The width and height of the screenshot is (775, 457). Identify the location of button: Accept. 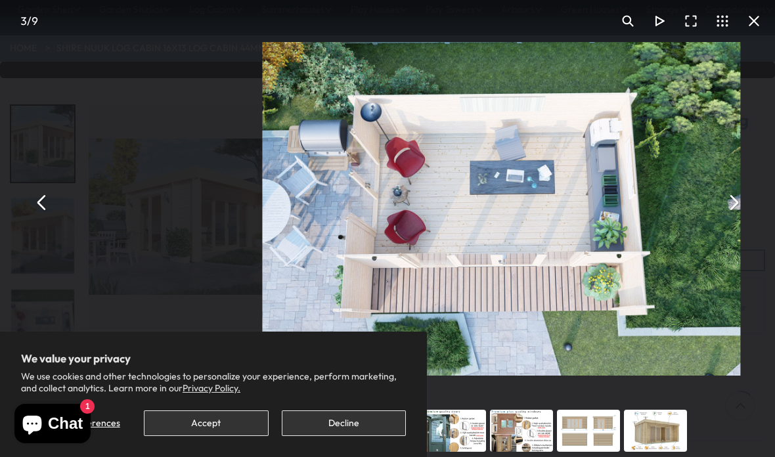
(205, 423).